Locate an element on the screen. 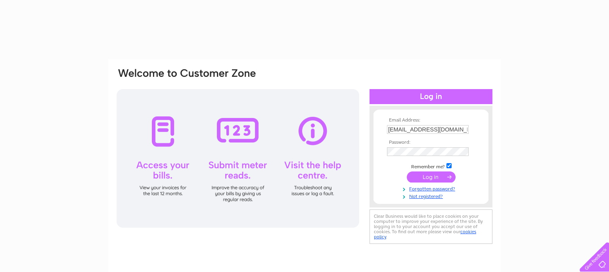 This screenshot has height=272, width=609. td: Remember me? is located at coordinates (431, 166).